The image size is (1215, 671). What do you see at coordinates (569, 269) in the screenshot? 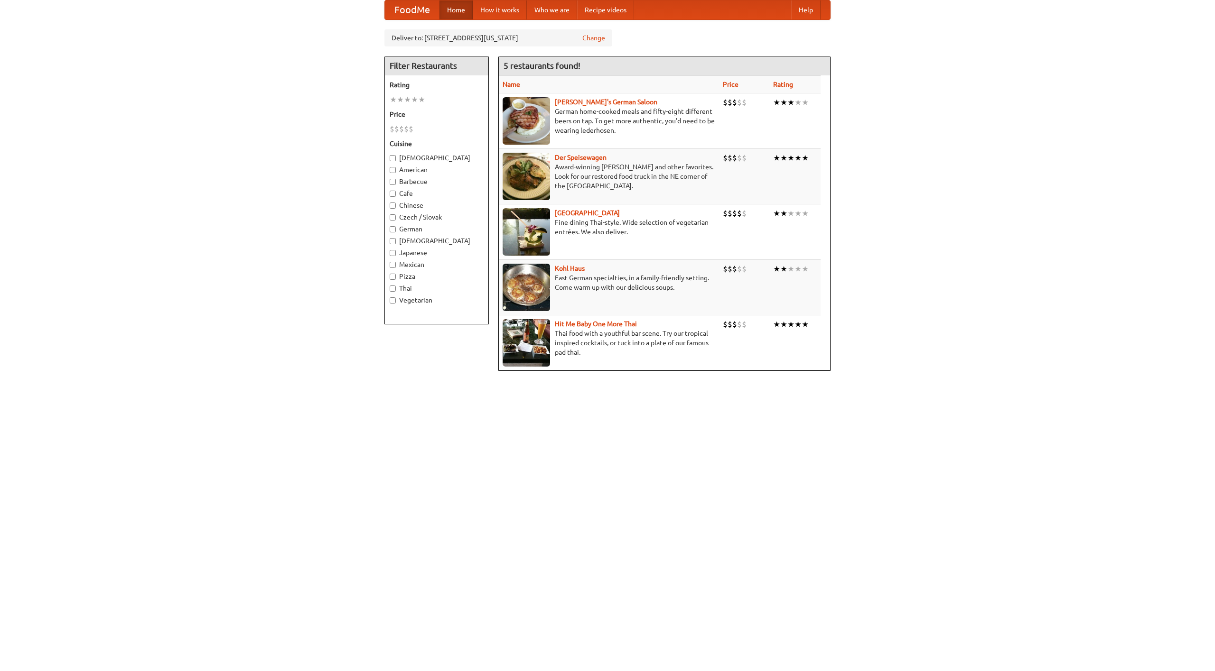
I see `a: Kohl Haus` at bounding box center [569, 269].